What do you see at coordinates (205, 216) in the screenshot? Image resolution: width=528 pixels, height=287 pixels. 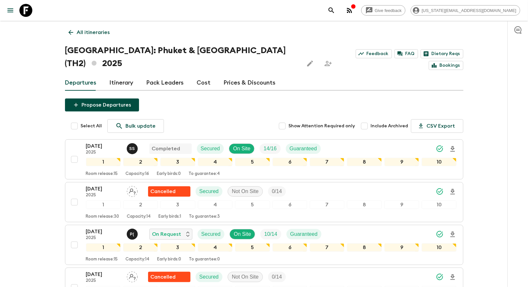 I see `p: To guarantee: 3` at bounding box center [205, 216].